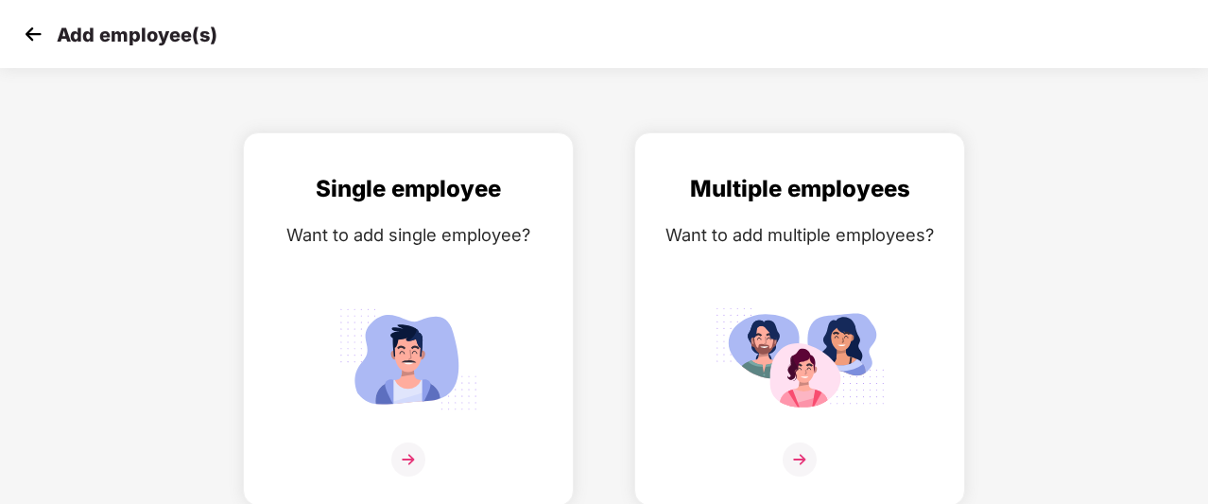  Describe the element at coordinates (137, 35) in the screenshot. I see `p: Add employee(s)` at that location.